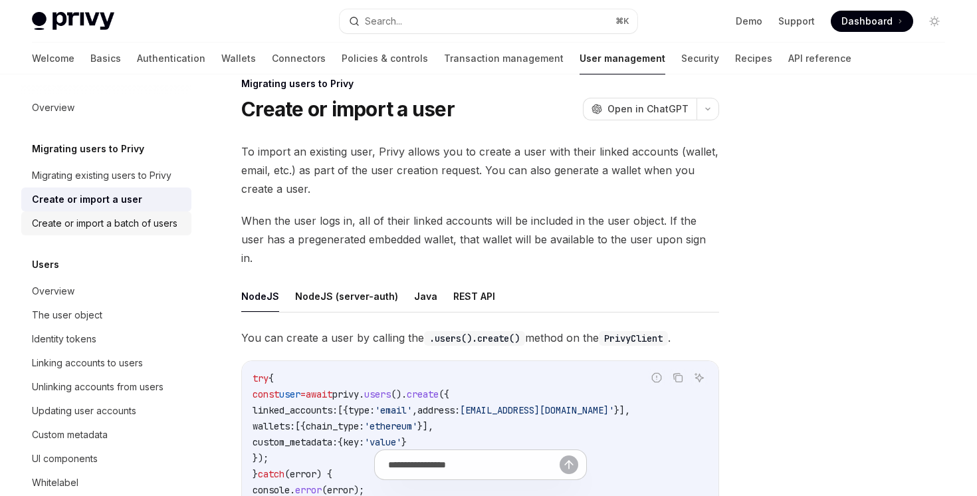  I want to click on span: linked_accounts:, so click(295, 410).